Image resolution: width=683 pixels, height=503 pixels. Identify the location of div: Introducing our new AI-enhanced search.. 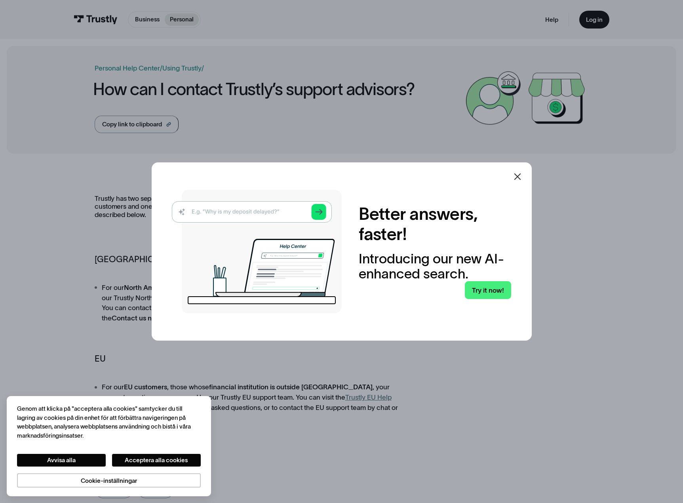
(435, 267).